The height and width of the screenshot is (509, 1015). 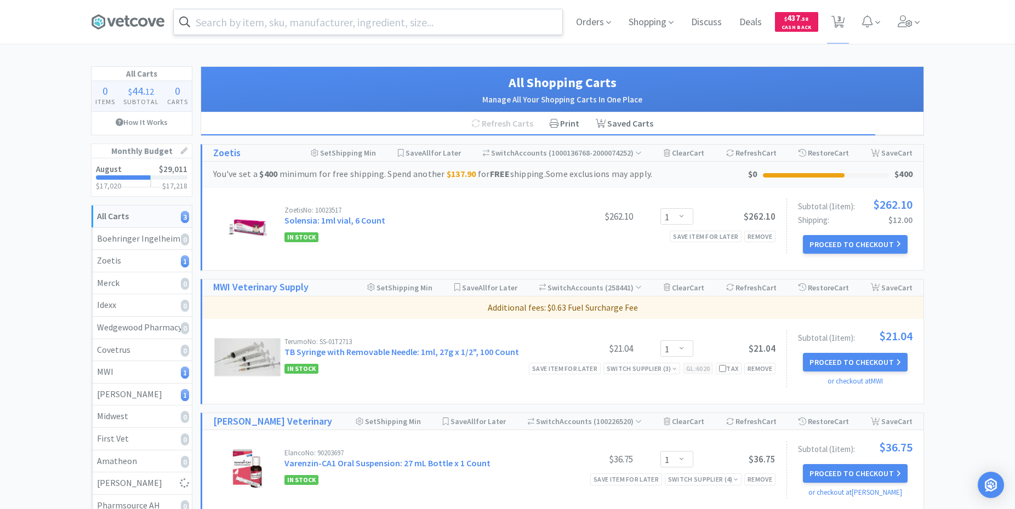 What do you see at coordinates (796, 22) in the screenshot?
I see `a: $437.58Cash Back` at bounding box center [796, 22].